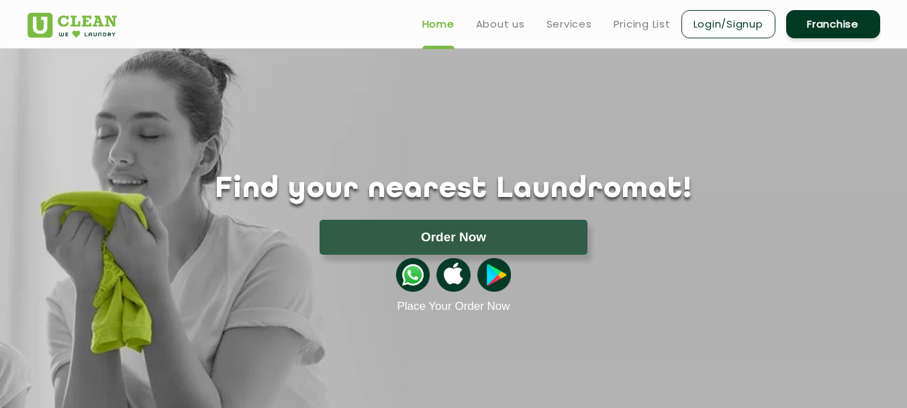 Image resolution: width=907 pixels, height=408 pixels. I want to click on a: About us, so click(500, 24).